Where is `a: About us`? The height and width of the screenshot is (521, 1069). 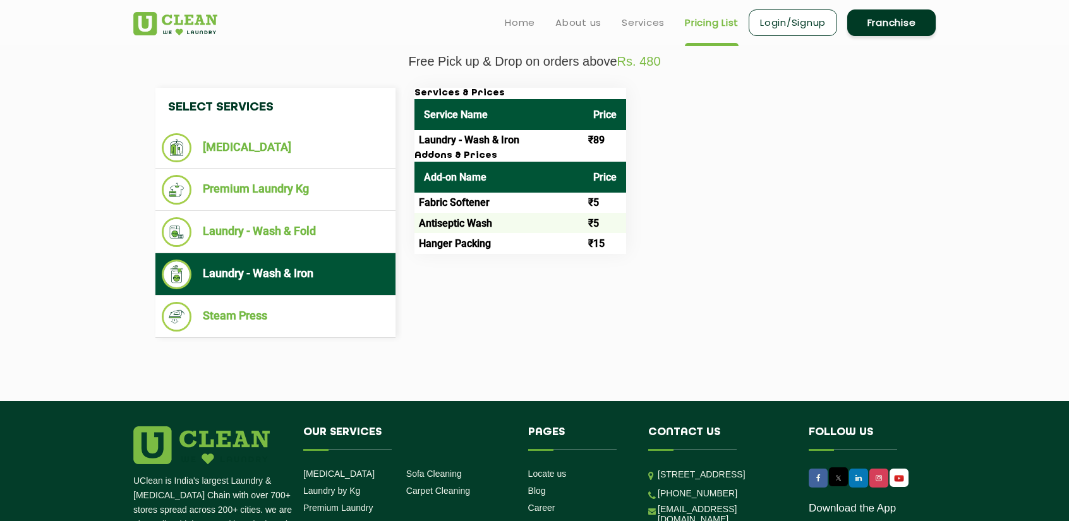
a: About us is located at coordinates (578, 23).